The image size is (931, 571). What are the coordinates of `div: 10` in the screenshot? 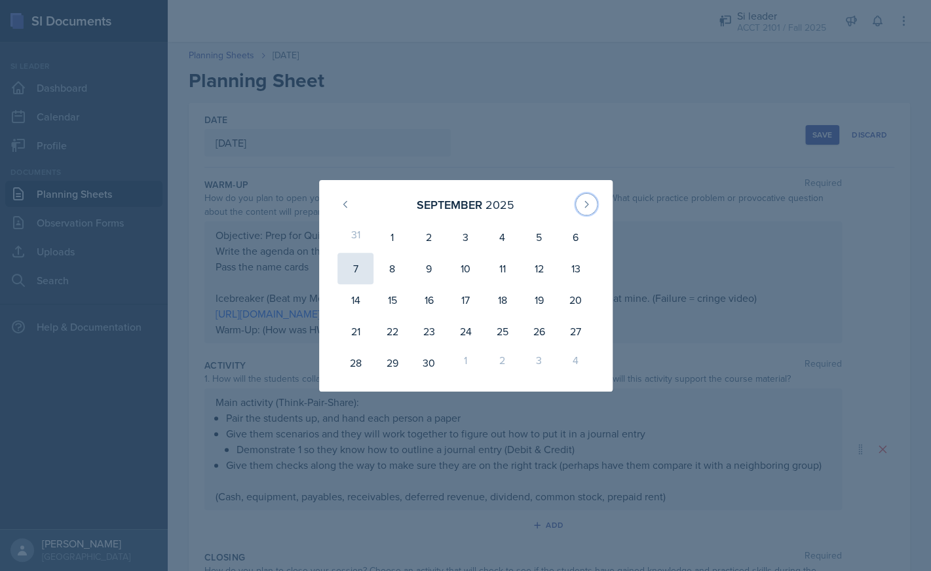 It's located at (465, 269).